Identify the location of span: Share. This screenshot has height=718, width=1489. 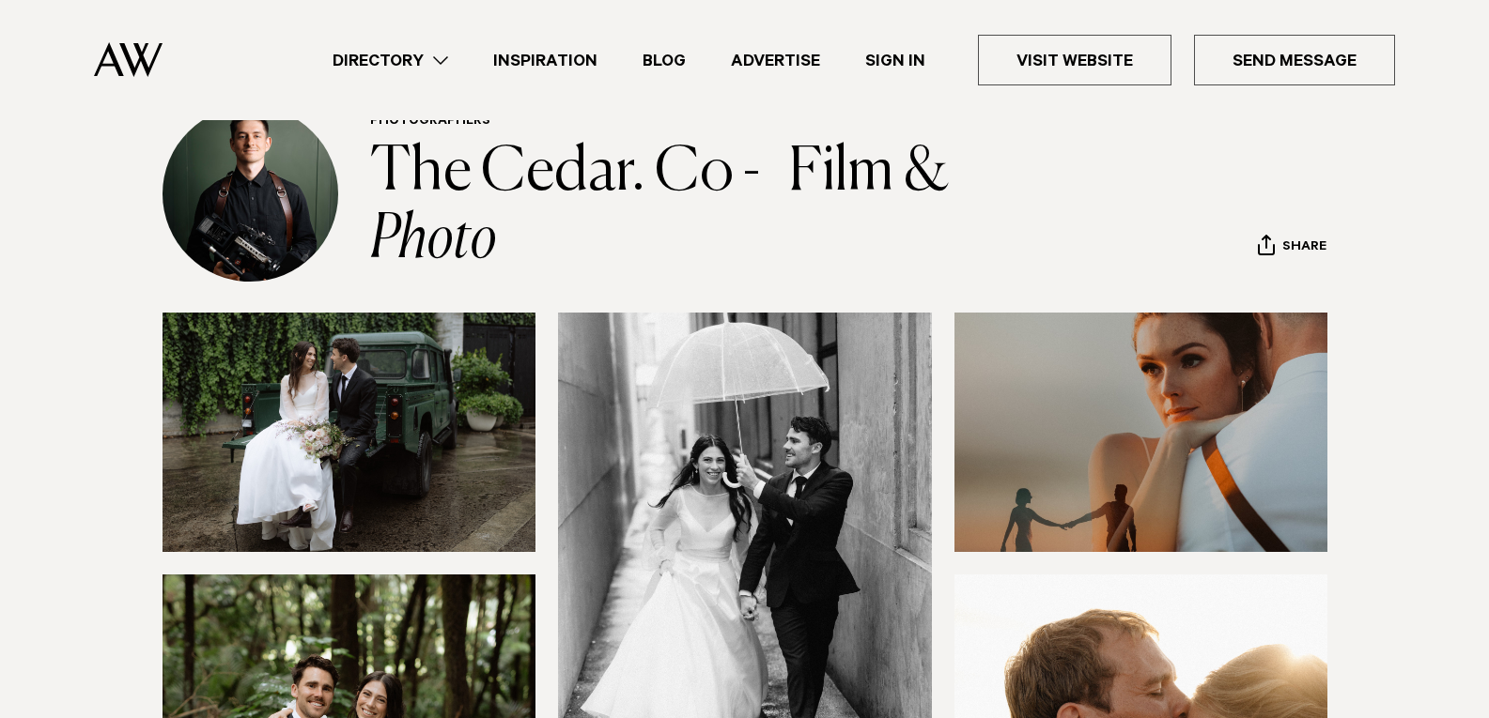
(1304, 248).